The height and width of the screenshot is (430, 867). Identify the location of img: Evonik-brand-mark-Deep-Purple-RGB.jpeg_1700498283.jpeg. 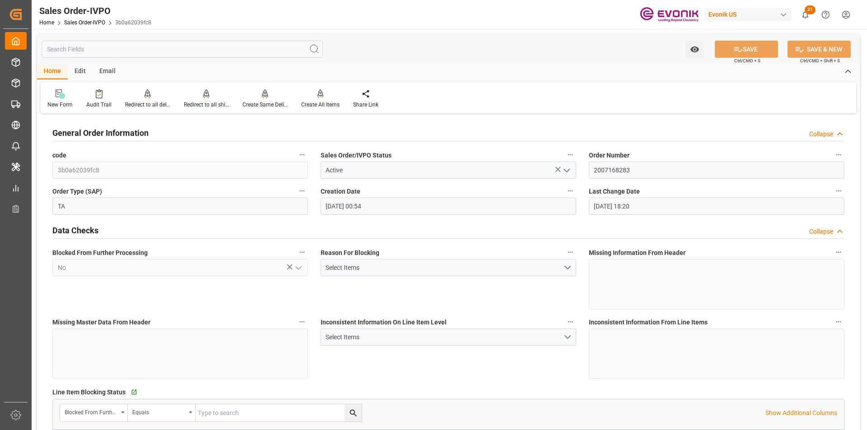
(669, 14).